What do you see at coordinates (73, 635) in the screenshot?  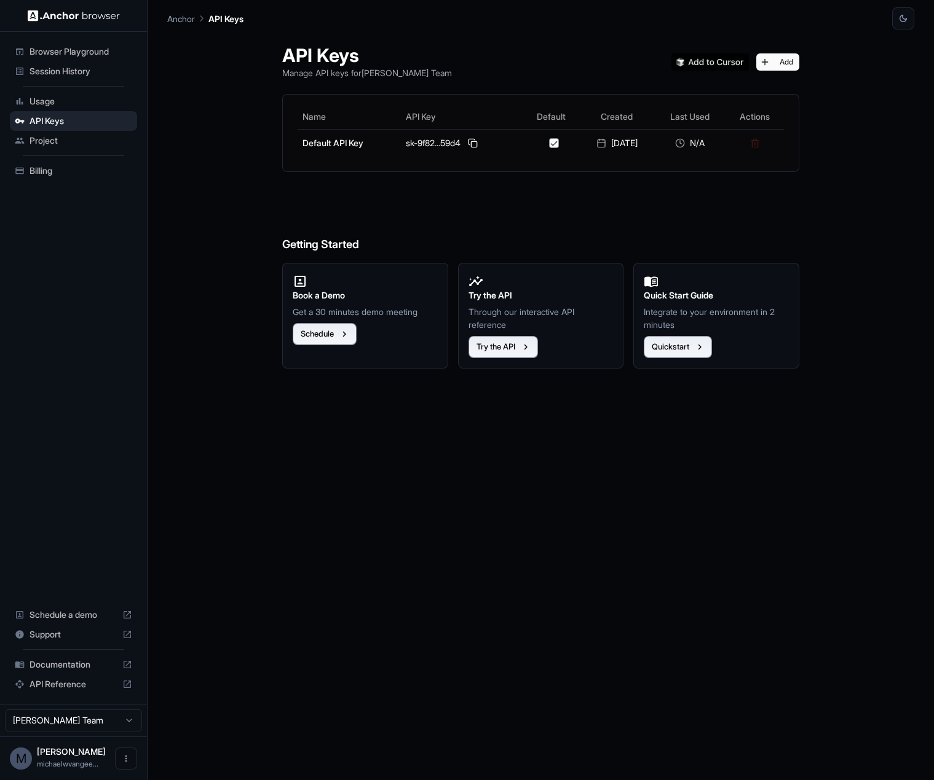 I see `span: Support` at bounding box center [73, 635].